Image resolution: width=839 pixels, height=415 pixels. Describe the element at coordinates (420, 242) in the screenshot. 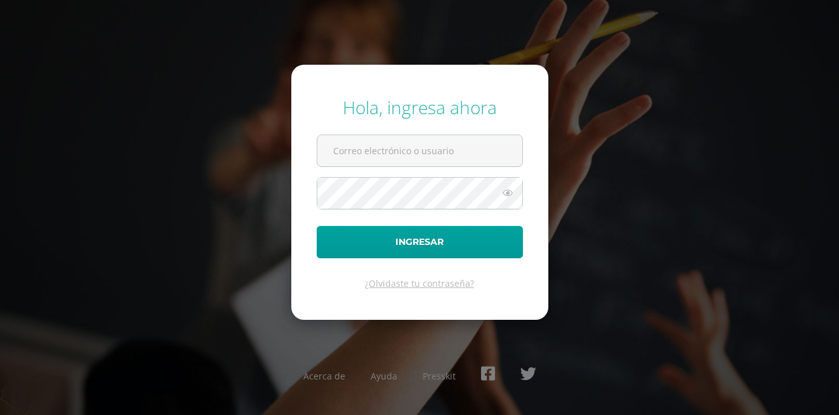

I see `button: Ingresar` at that location.